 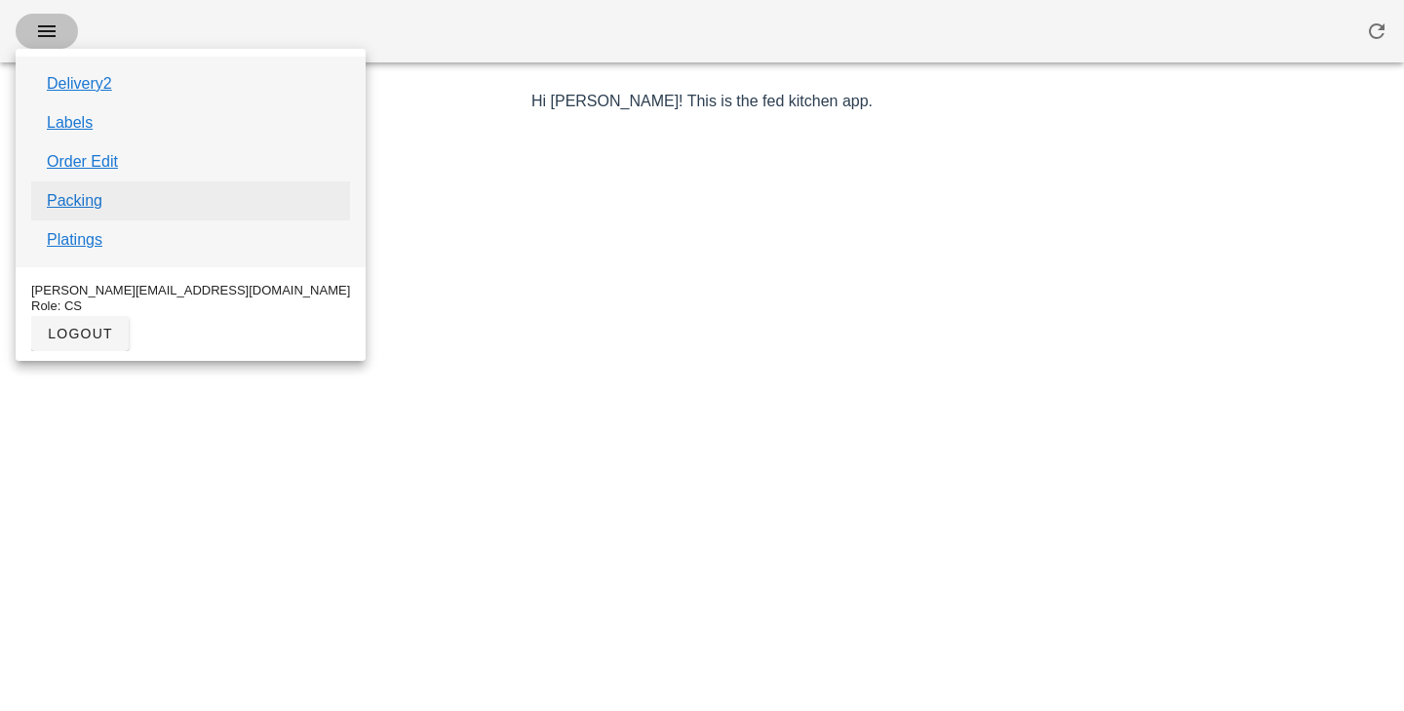 What do you see at coordinates (69, 123) in the screenshot?
I see `a: Labels` at bounding box center [69, 123].